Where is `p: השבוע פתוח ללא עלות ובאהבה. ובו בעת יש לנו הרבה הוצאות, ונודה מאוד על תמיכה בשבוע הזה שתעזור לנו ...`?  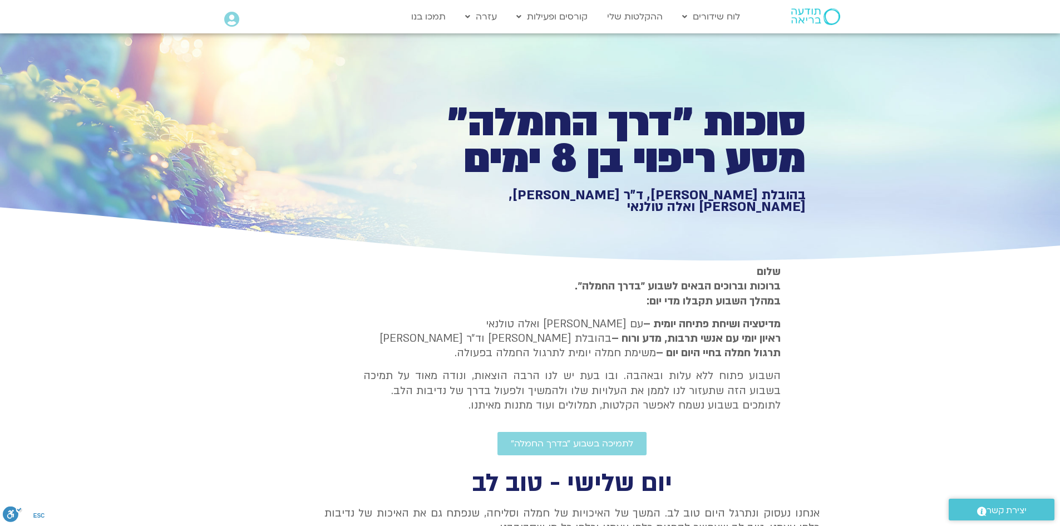
p: השבוע פתוח ללא עלות ובאהבה. ובו בעת יש לנו הרבה הוצאות, ונודה מאוד על תמיכה בשבוע הזה שתעזור לנו ... is located at coordinates (572, 390).